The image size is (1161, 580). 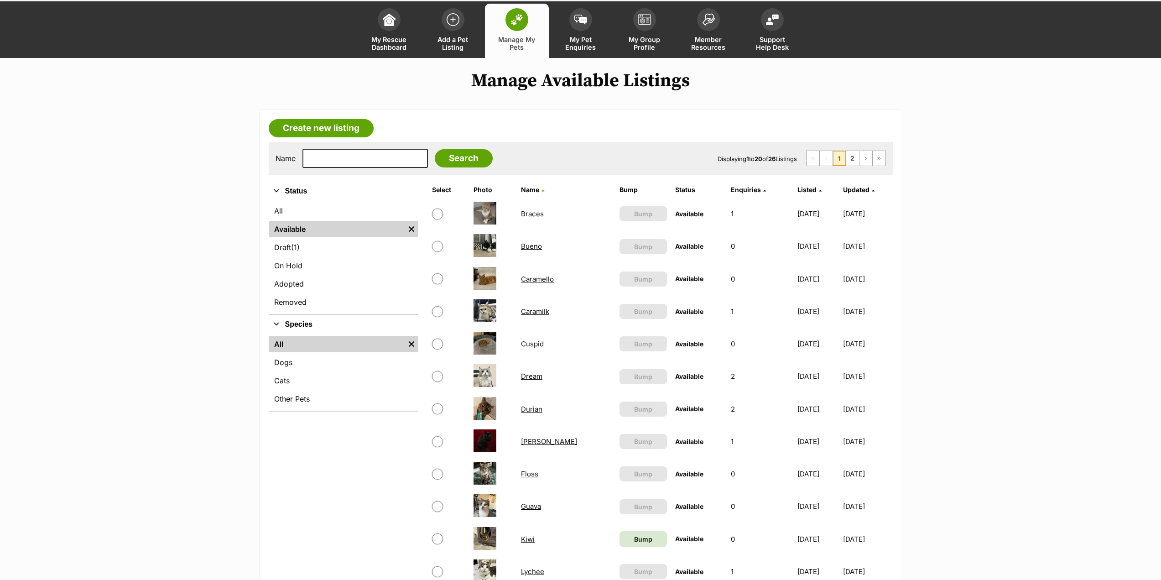 What do you see at coordinates (453, 20) in the screenshot?
I see `img: add-pet-listing-icon-0afa8454b4691262ce3f59096e99ab1cd57d4a30225e0717b998d2c9b9846f56.svg` at bounding box center [453, 20].